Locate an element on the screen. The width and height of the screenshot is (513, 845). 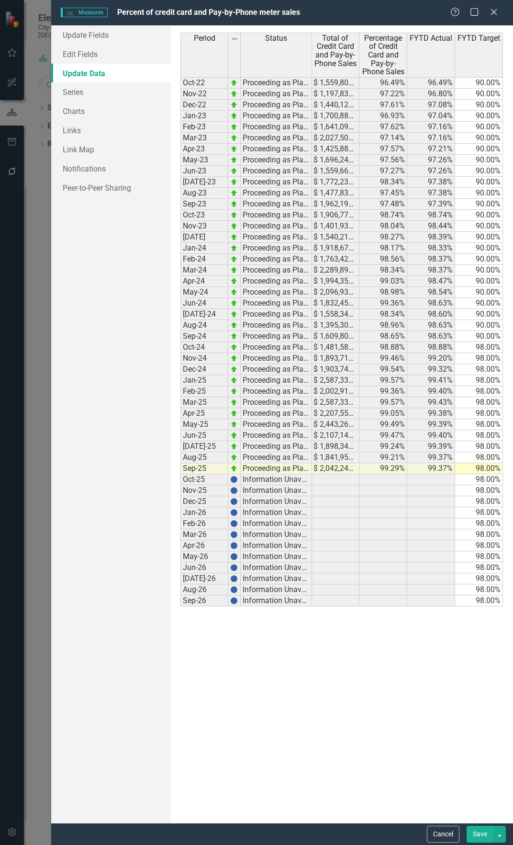
td: Apr-25 is located at coordinates (204, 413).